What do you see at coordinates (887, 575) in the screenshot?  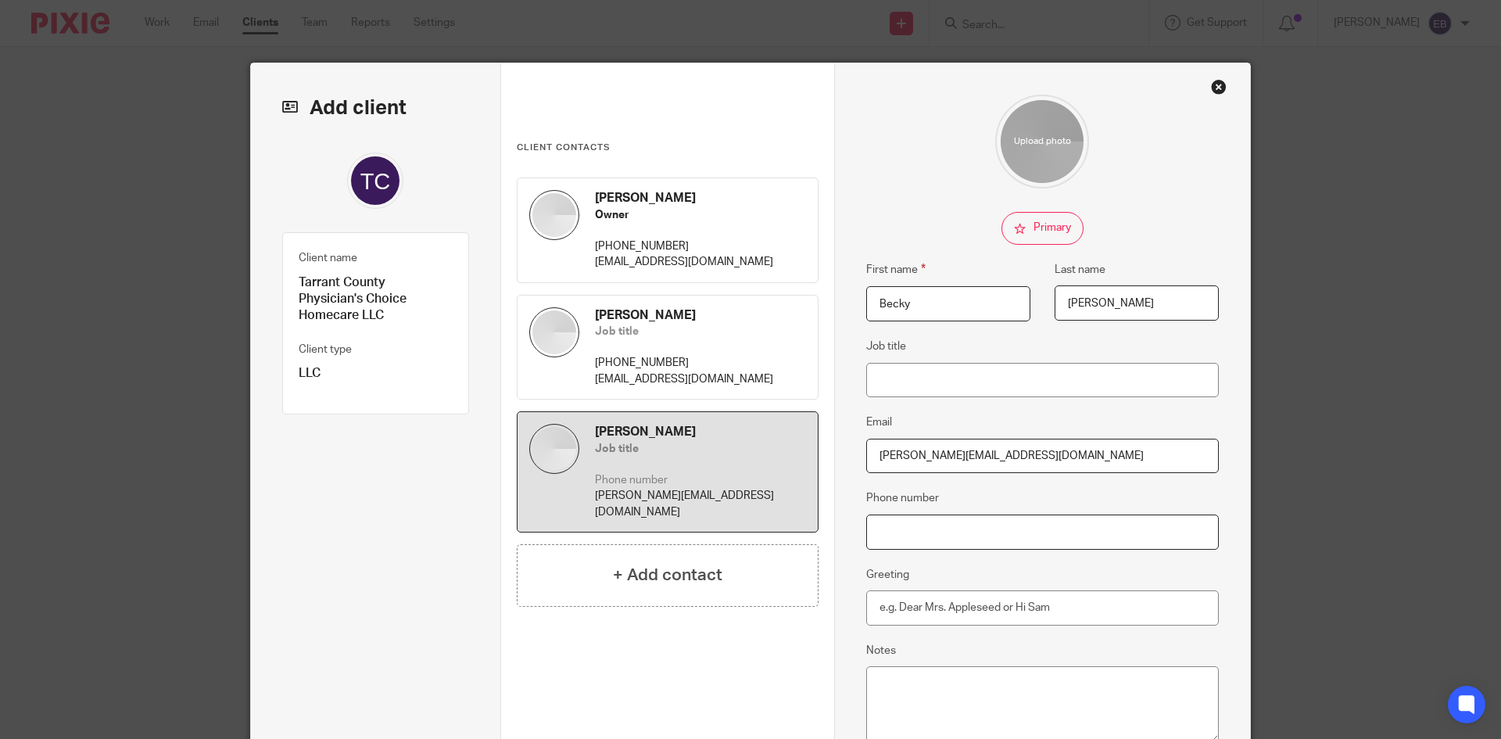 I see `label: Greeting` at bounding box center [887, 575].